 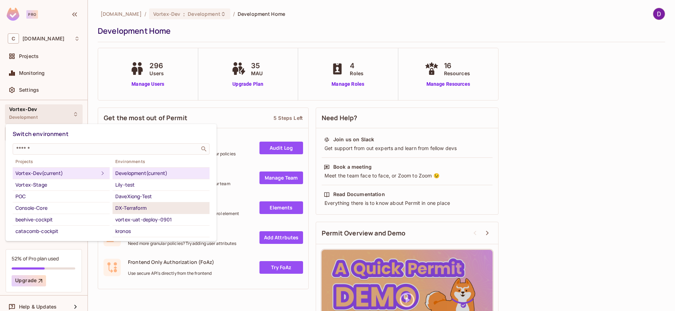 What do you see at coordinates (61, 185) in the screenshot?
I see `div: Vortex-Stage` at bounding box center [61, 185].